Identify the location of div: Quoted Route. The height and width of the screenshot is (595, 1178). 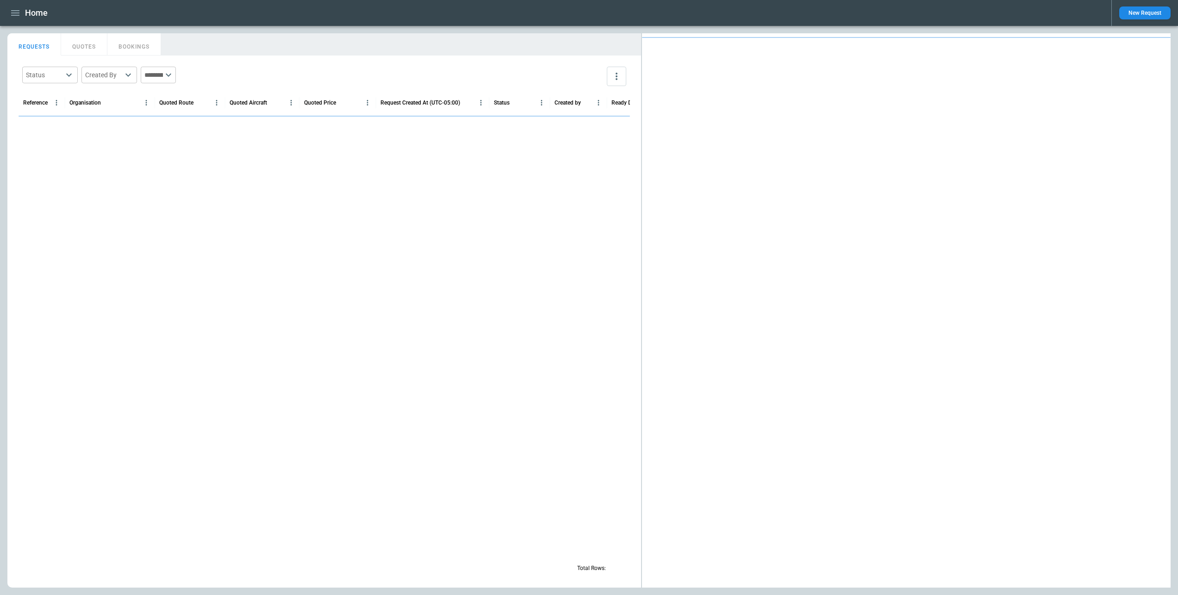
(176, 103).